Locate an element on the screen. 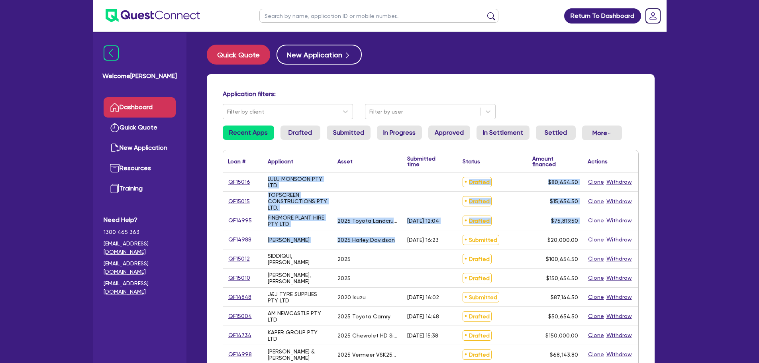 The height and width of the screenshot is (363, 759). div: Applicant is located at coordinates (280, 161).